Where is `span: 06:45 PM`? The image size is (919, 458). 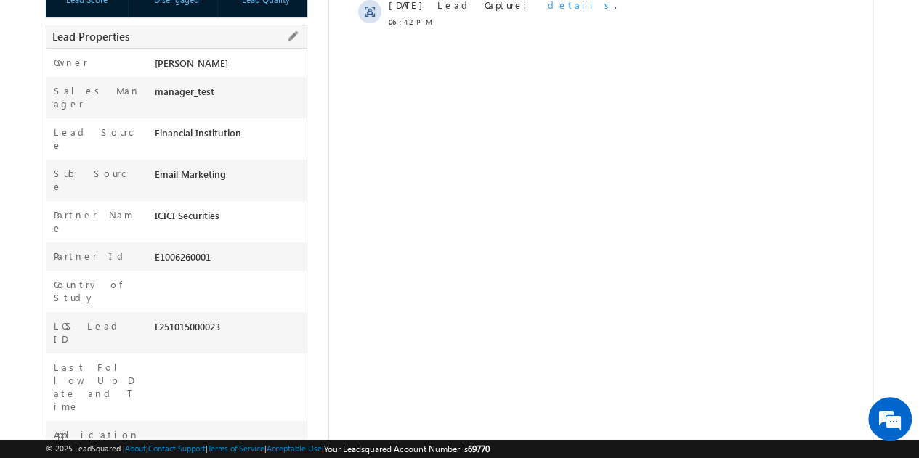
span: 06:45 PM is located at coordinates (81, 113).